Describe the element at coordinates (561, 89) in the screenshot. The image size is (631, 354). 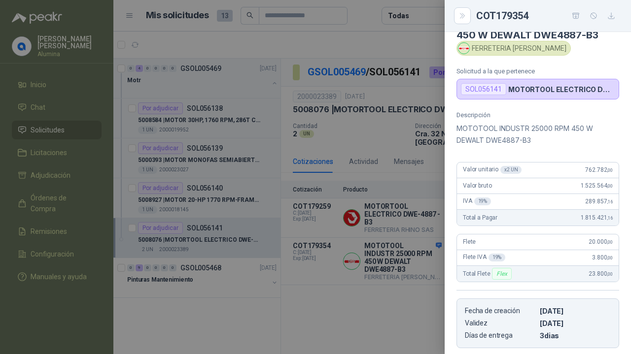
I see `p: MOTORTOOL ELECTRICO DWE-4887 -B3` at that location.